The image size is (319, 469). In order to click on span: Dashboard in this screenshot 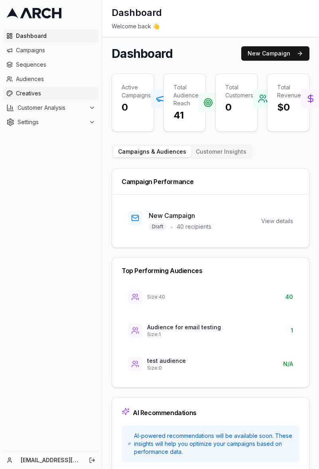, I will do `click(55, 36)`.